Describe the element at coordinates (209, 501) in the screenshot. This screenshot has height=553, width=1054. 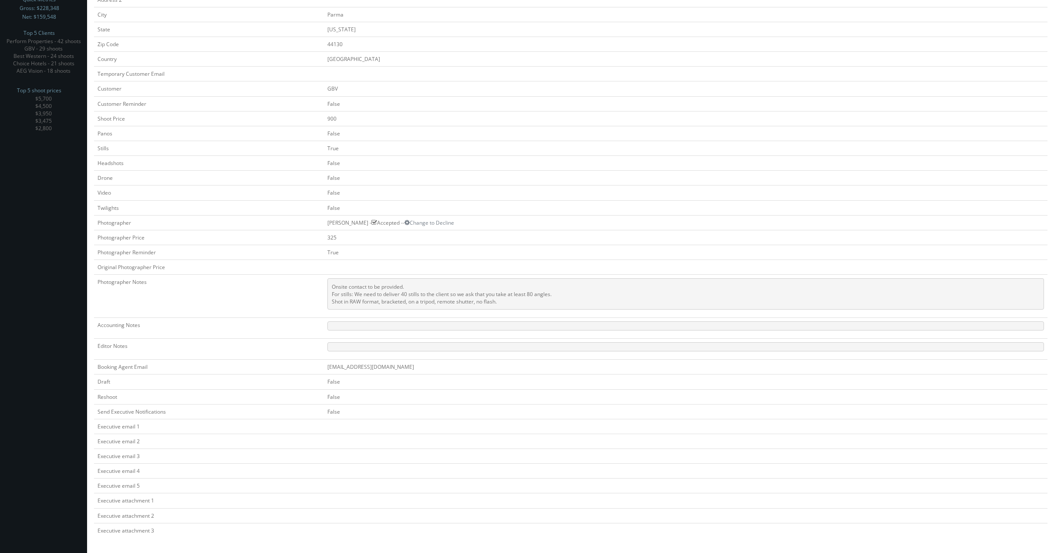
I see `td: Executive attachment 1` at that location.